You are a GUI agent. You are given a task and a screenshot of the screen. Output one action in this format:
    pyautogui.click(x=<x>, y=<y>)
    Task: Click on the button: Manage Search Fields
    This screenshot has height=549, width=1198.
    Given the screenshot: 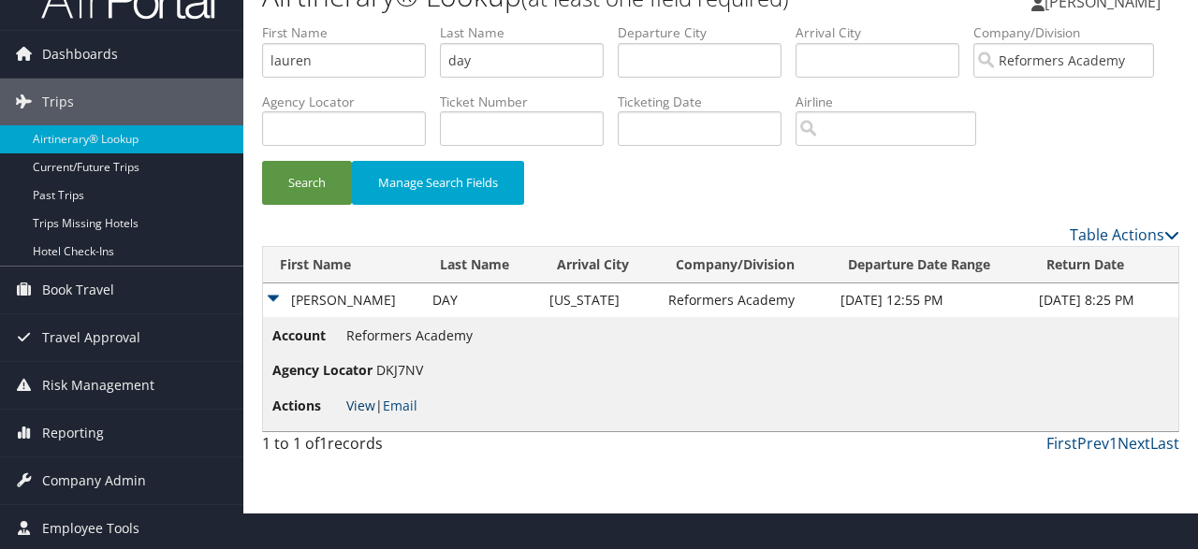 What is the action you would take?
    pyautogui.click(x=438, y=182)
    